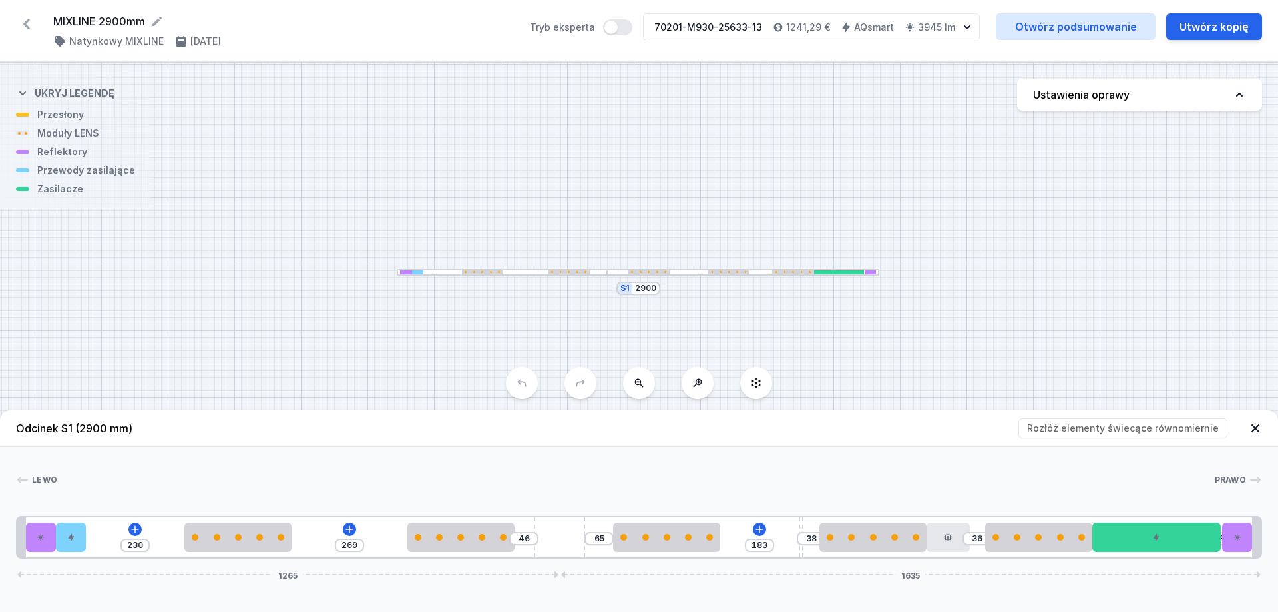  I want to click on button: Ukryj legendę, so click(65, 92).